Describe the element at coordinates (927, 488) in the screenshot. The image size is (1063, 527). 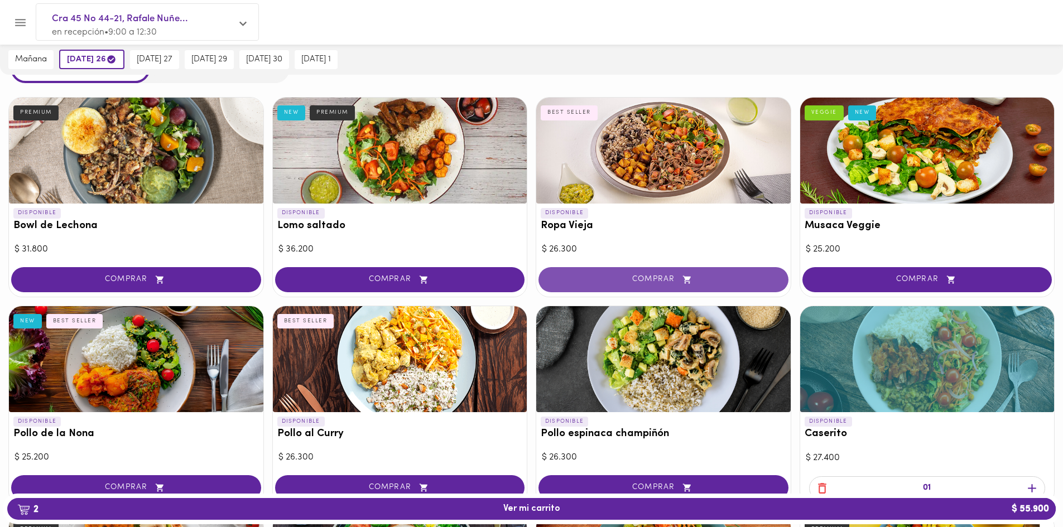
I see `p: 01` at that location.